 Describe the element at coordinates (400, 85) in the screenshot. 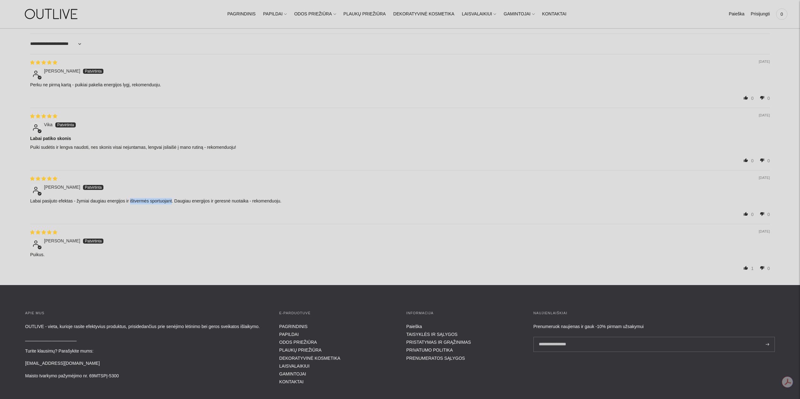

I see `p: Perku ne pirmą kartą - puikiai pakelia energijos lygį, rekomenduoju.` at that location.